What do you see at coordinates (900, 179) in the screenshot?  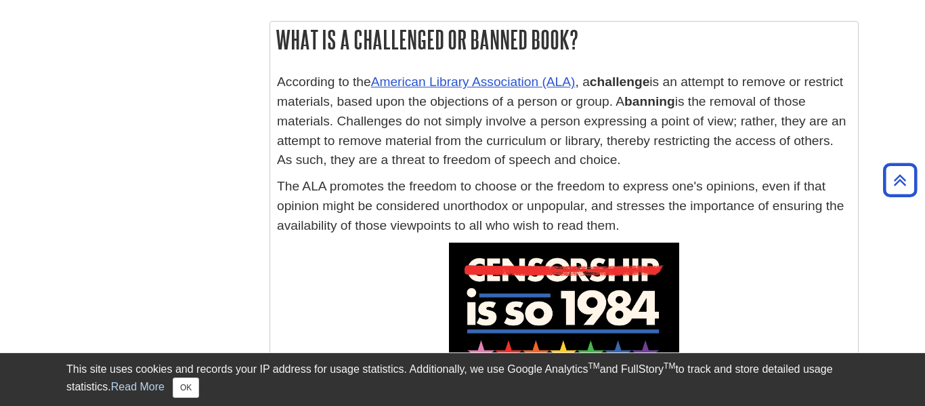 I see `a: Back to Top` at bounding box center [900, 179].